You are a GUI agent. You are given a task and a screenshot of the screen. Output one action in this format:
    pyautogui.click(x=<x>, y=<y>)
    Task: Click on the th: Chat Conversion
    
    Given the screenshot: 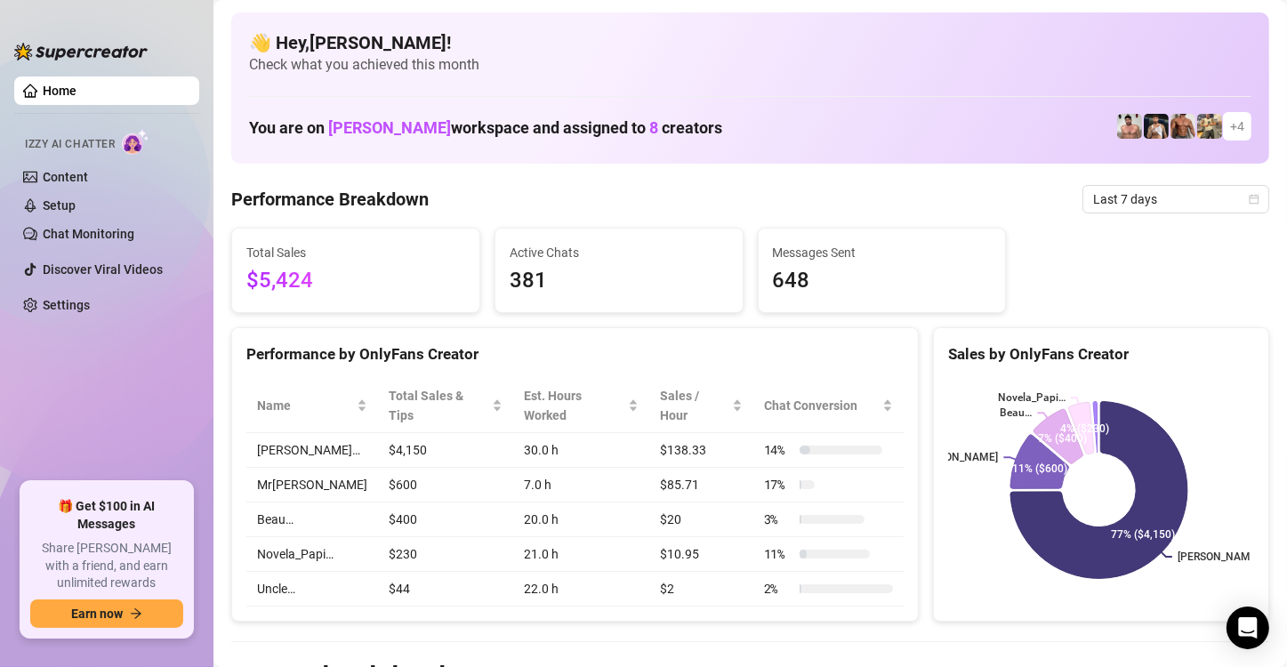 What is the action you would take?
    pyautogui.click(x=828, y=406)
    